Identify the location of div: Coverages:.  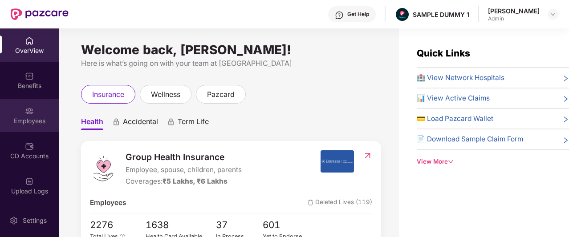
(183, 182).